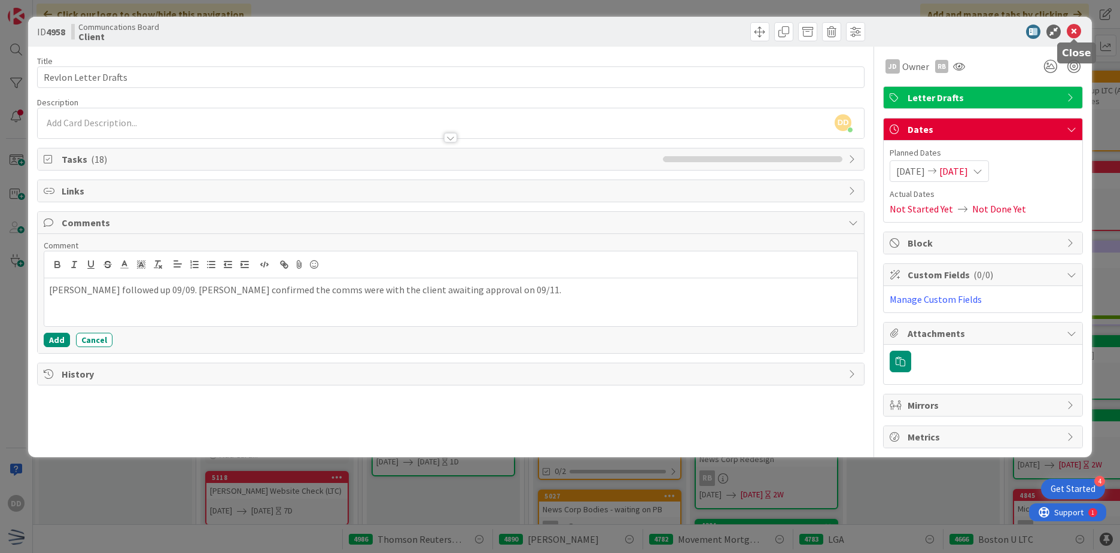 This screenshot has height=553, width=1120. What do you see at coordinates (57, 340) in the screenshot?
I see `button: Add` at bounding box center [57, 340].